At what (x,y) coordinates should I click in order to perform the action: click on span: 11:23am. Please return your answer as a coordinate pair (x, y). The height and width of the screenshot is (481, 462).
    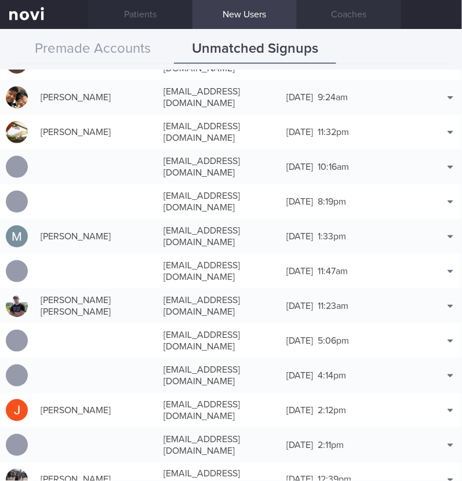
    Looking at the image, I should click on (333, 306).